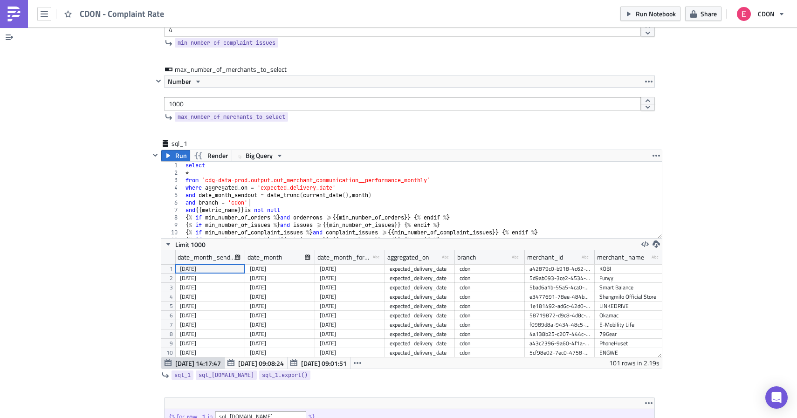 Image resolution: width=797 pixels, height=418 pixels. I want to click on strong: {{ row_1.complaint_rate_formated }}%, so click(260, 25).